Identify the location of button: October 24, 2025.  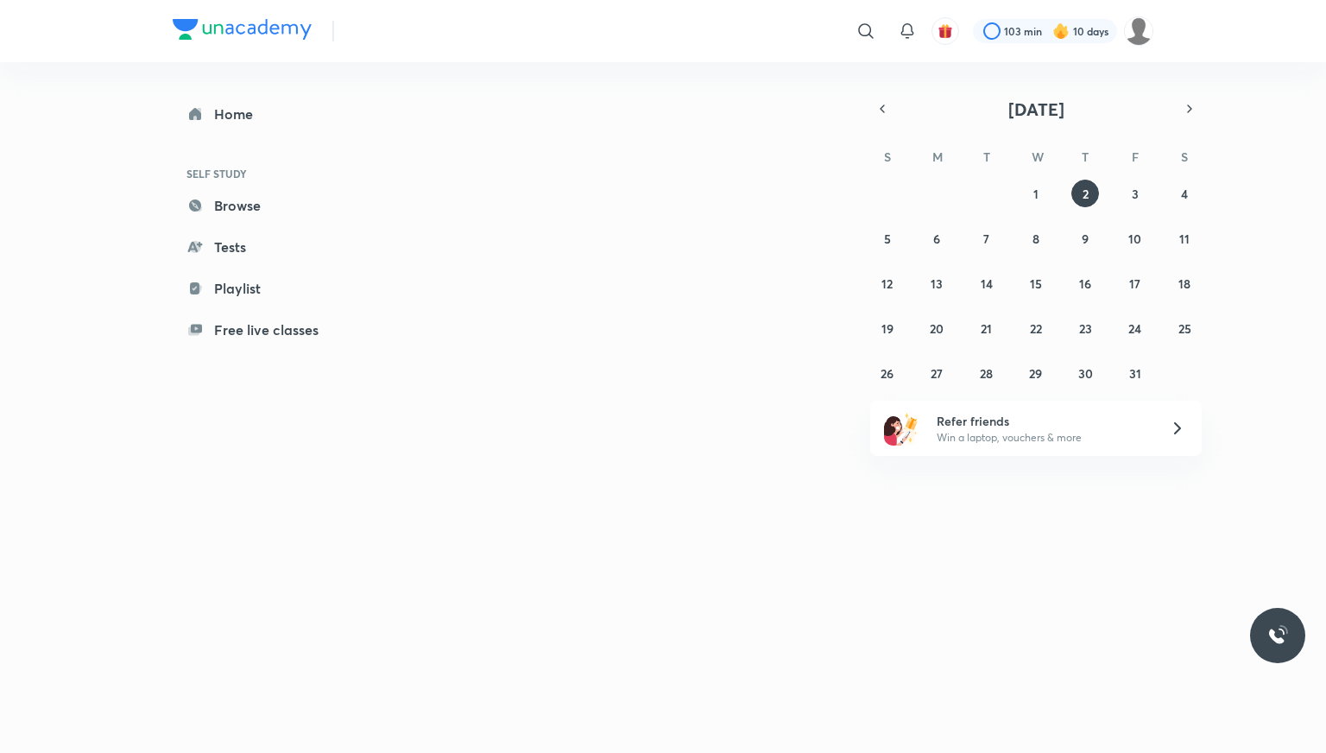
(1135, 328).